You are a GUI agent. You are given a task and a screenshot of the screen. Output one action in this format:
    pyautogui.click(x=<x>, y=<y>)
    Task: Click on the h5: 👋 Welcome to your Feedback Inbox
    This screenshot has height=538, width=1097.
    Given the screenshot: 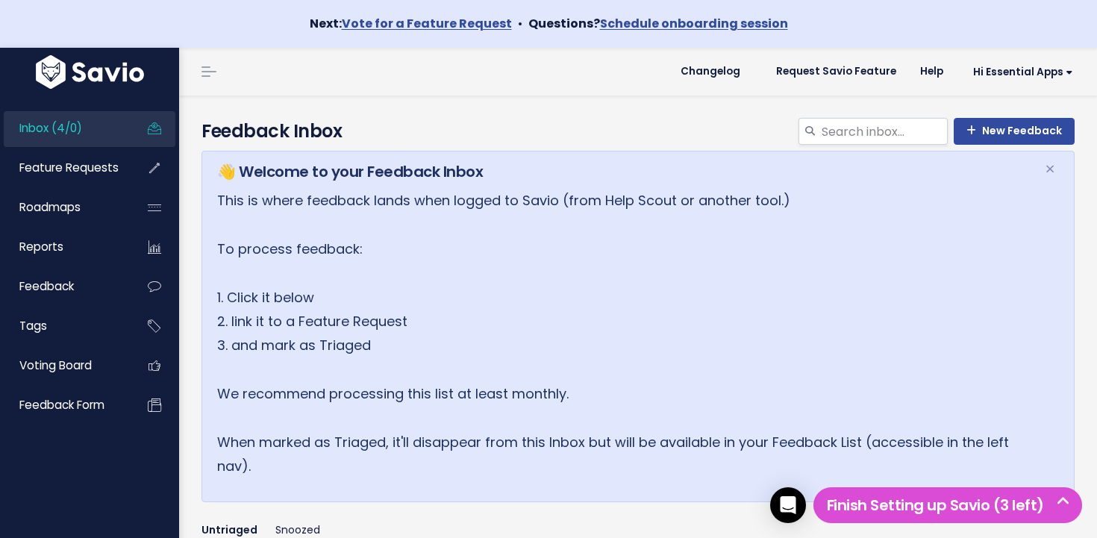 What is the action you would take?
    pyautogui.click(x=622, y=172)
    